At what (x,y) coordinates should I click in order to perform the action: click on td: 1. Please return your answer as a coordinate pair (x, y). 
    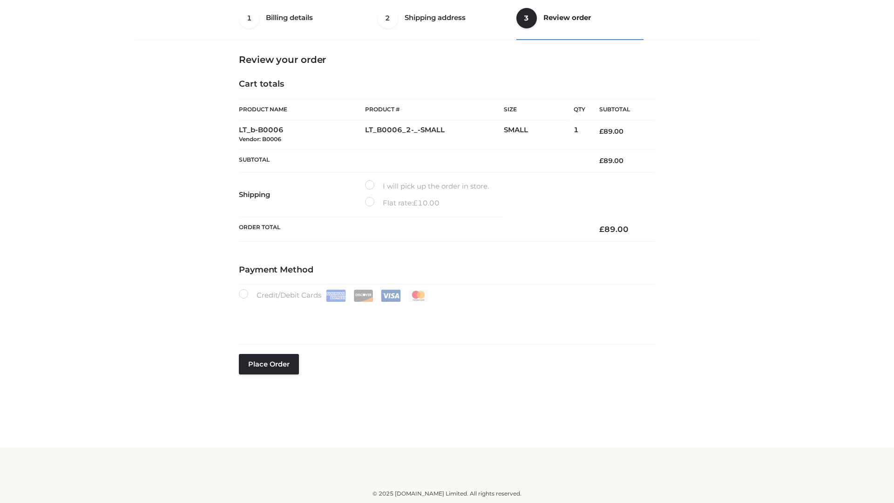
    Looking at the image, I should click on (579, 135).